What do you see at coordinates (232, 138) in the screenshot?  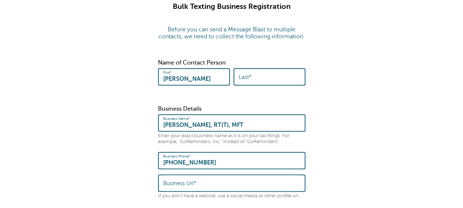 I see `p: Enter your exact business name as it is on your tax filings. For example, "GoReminders, Inc." ins...` at bounding box center [232, 138].